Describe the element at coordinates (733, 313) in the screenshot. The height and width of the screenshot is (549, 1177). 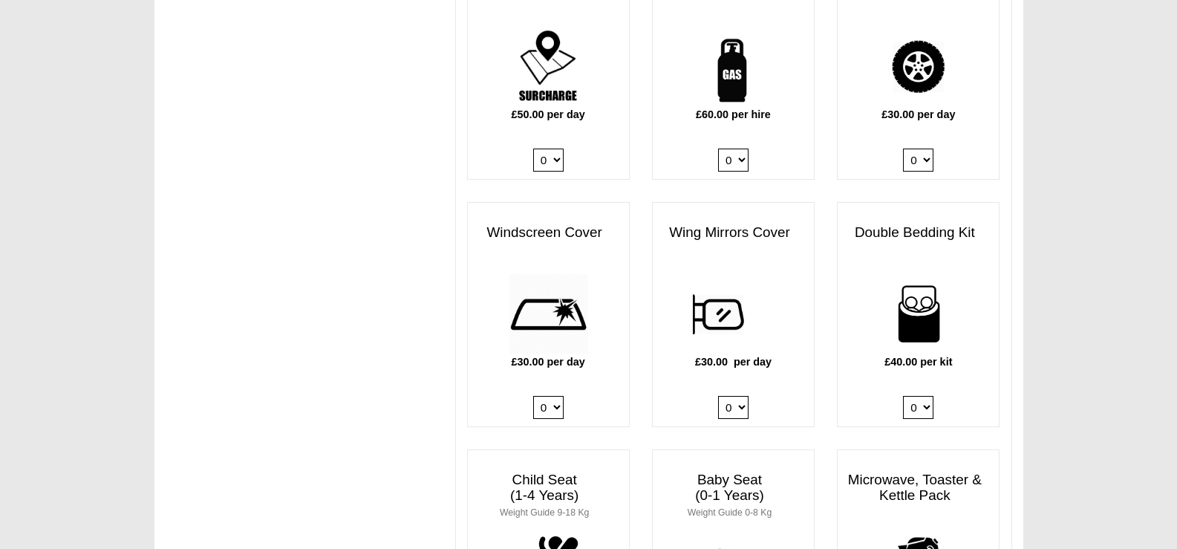
I see `img: wing.png` at that location.